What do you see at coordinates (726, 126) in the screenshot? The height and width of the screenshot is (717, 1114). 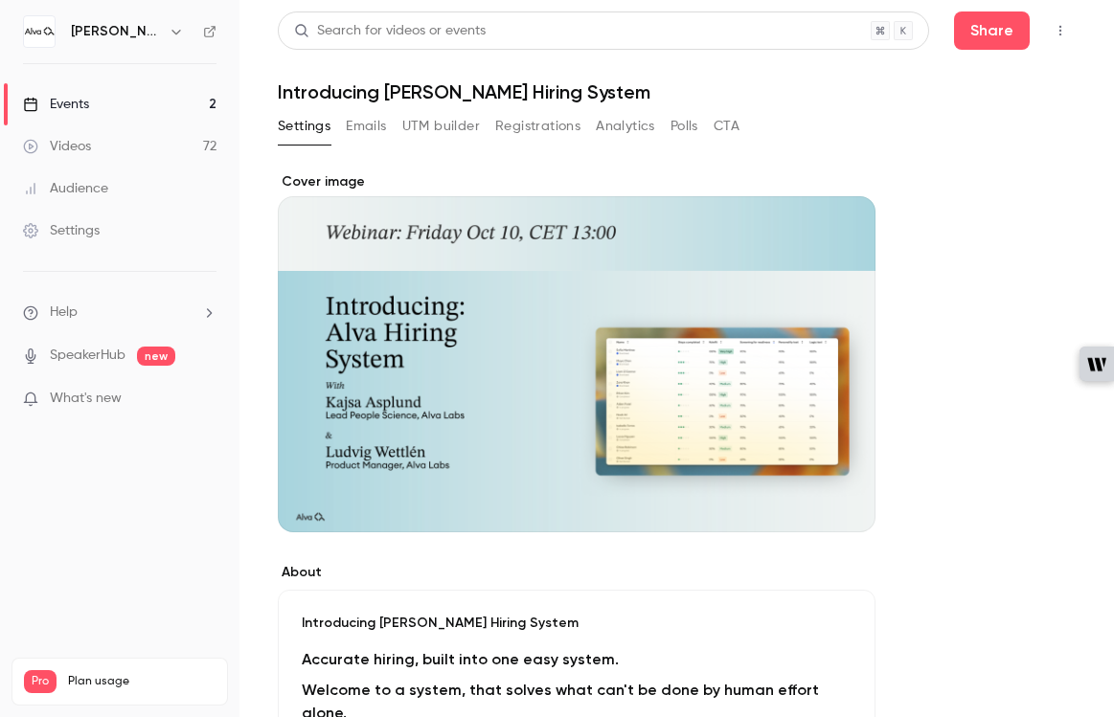 I see `button: CTA` at bounding box center [726, 126].